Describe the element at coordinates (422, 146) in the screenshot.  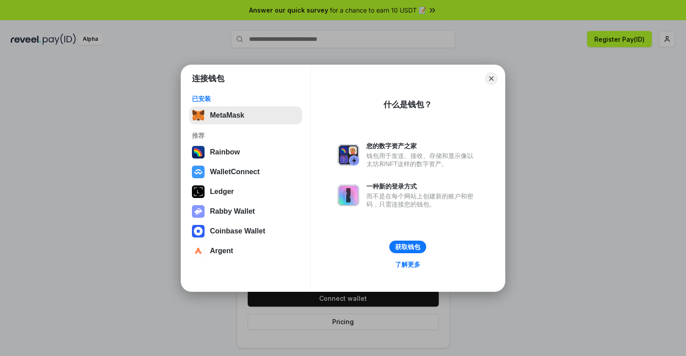
I see `div: 您的数字资产之家` at that location.